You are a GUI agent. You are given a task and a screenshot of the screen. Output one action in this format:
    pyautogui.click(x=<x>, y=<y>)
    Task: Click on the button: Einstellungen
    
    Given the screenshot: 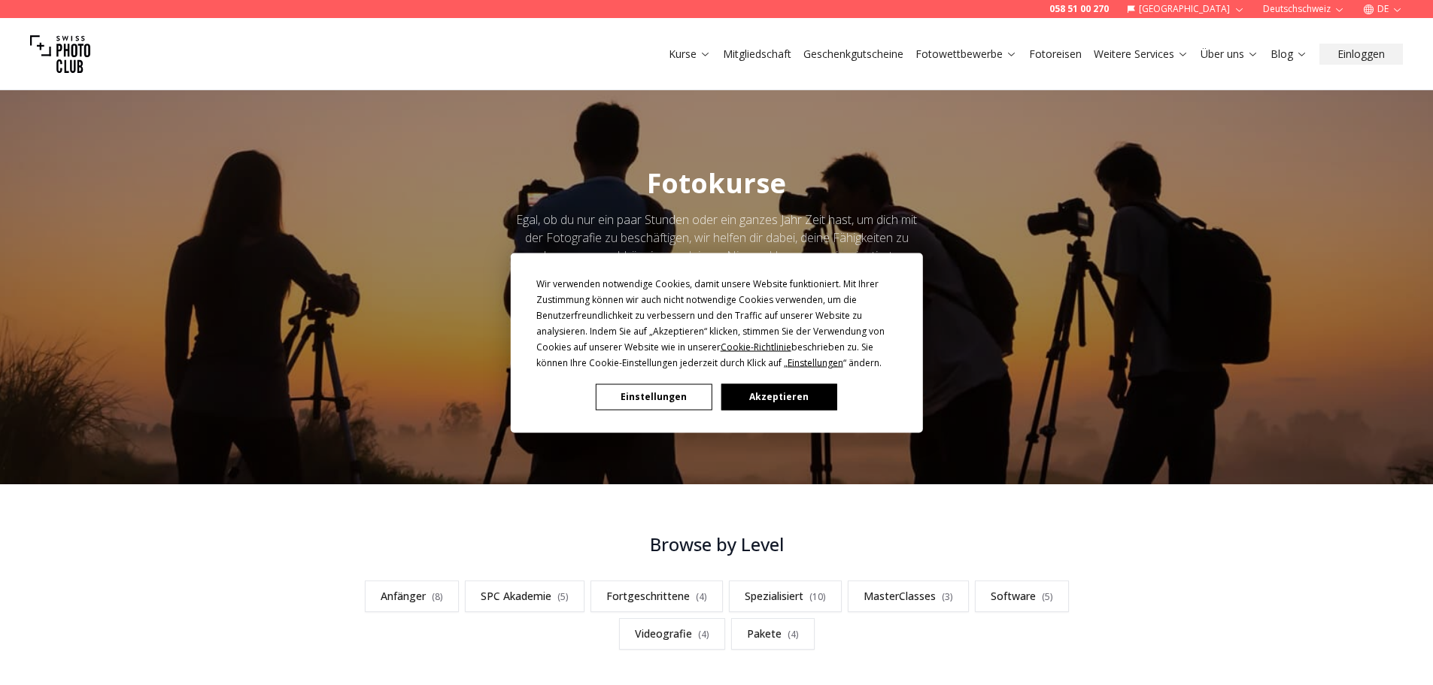 What is the action you would take?
    pyautogui.click(x=654, y=396)
    